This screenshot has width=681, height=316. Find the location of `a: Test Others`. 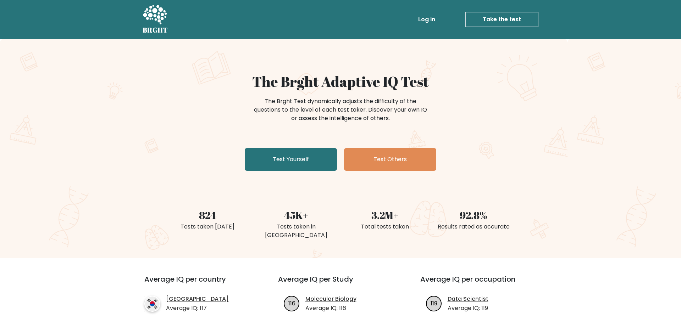

a: Test Others is located at coordinates (390, 160).